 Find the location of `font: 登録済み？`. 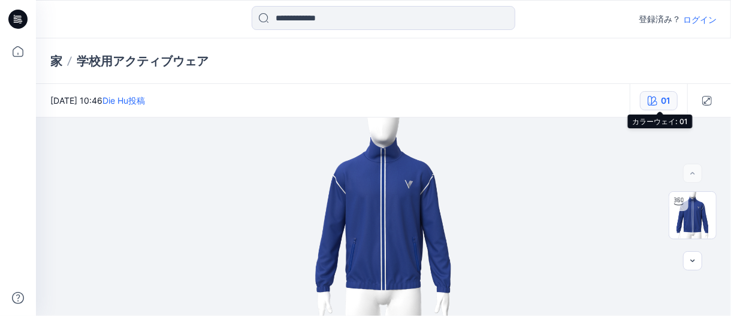

font: 登録済み？ is located at coordinates (659, 19).